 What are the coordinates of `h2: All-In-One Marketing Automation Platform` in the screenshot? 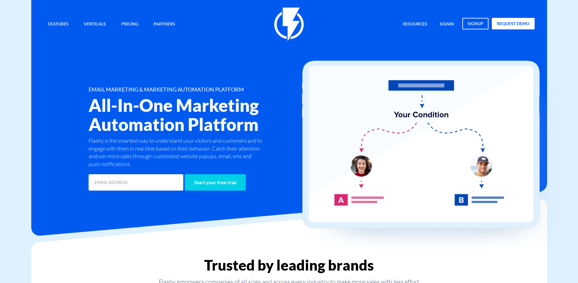 It's located at (207, 115).